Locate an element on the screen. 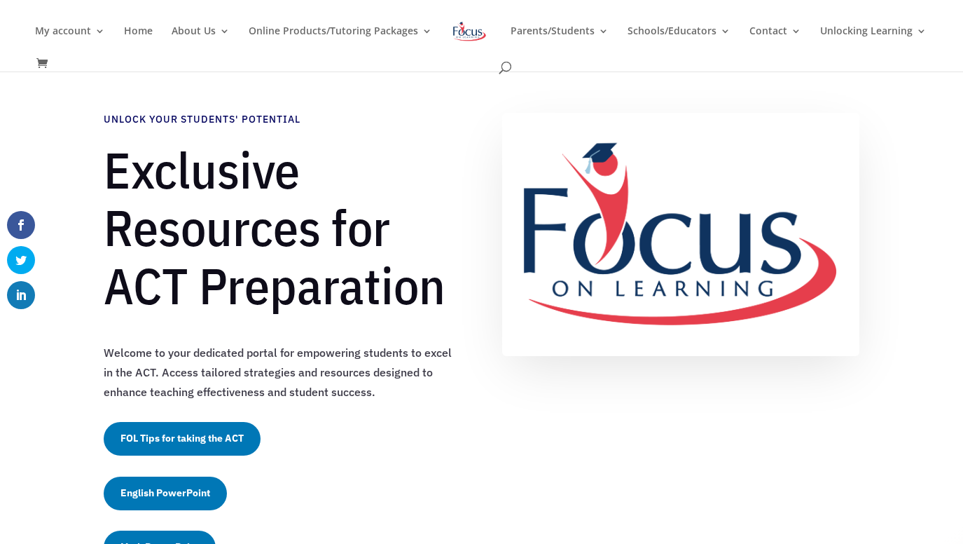  a: My account is located at coordinates (70, 42).